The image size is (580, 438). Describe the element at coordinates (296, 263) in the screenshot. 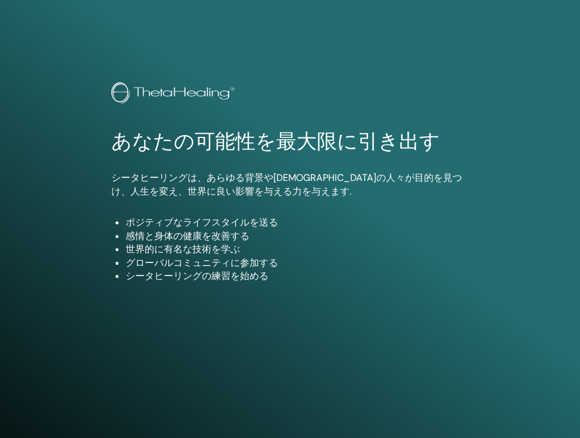

I see `li: グローバルコミュニティに参加する` at that location.